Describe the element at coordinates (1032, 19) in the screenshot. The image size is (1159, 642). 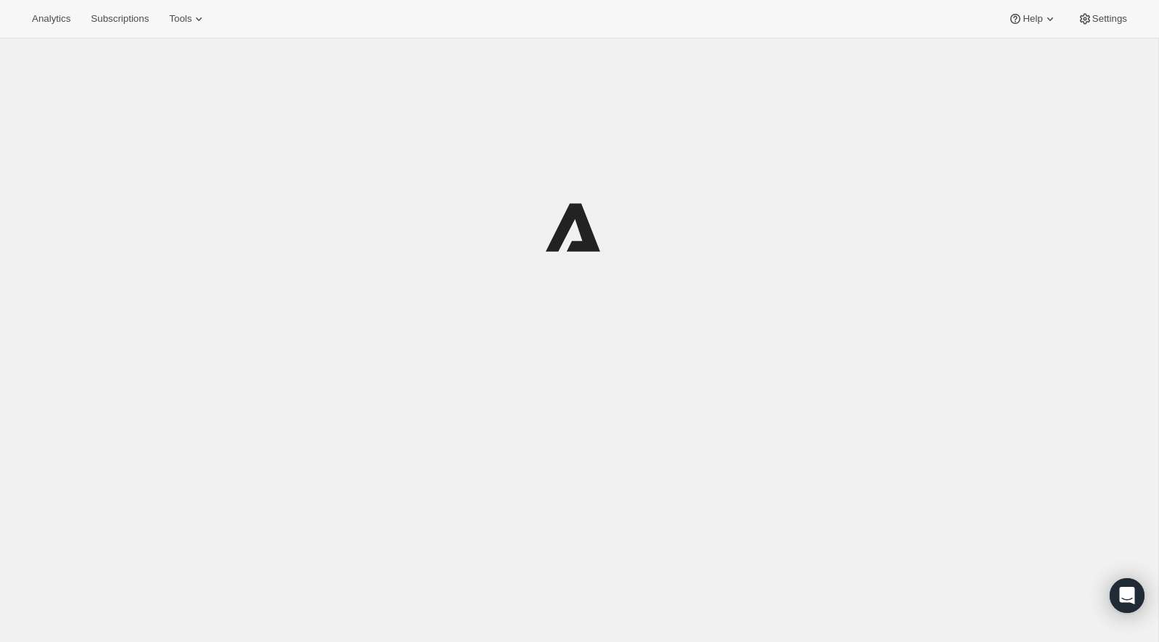
I see `span: Help` at that location.